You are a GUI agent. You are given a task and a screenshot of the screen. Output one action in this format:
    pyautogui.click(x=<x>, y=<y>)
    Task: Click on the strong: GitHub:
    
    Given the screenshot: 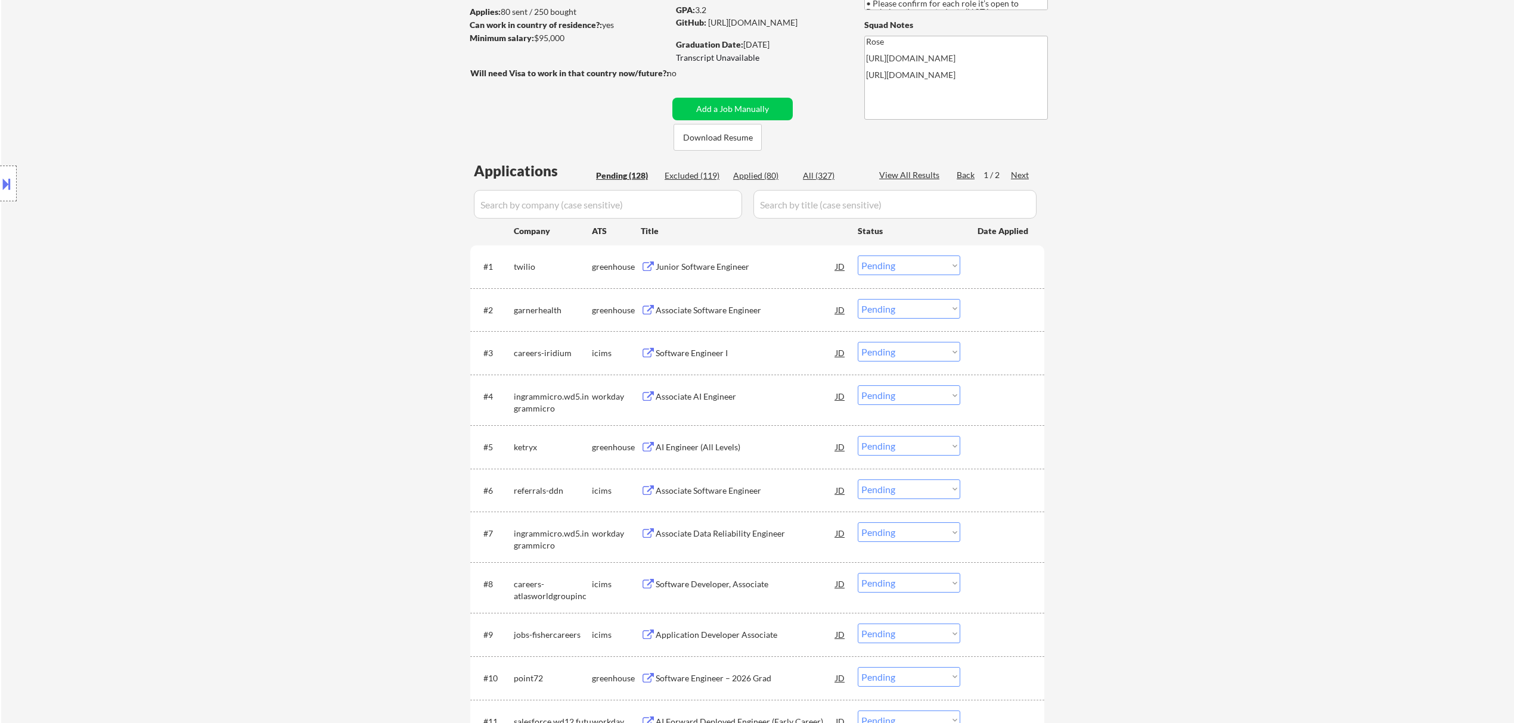 What is the action you would take?
    pyautogui.click(x=691, y=22)
    